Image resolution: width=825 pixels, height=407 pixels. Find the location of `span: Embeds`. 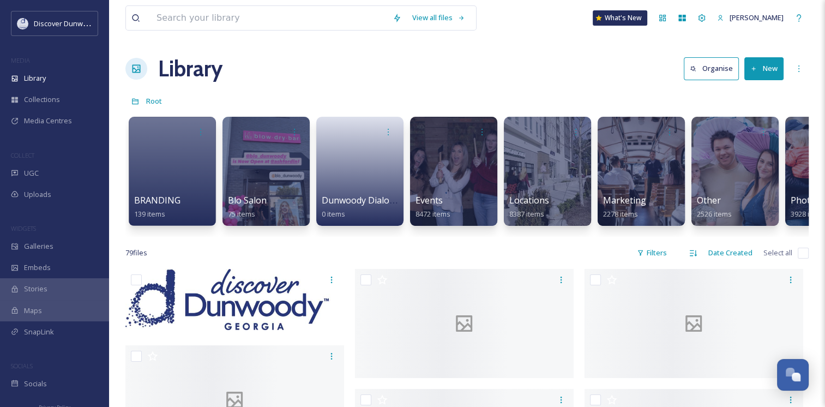

span: Embeds is located at coordinates (37, 267).